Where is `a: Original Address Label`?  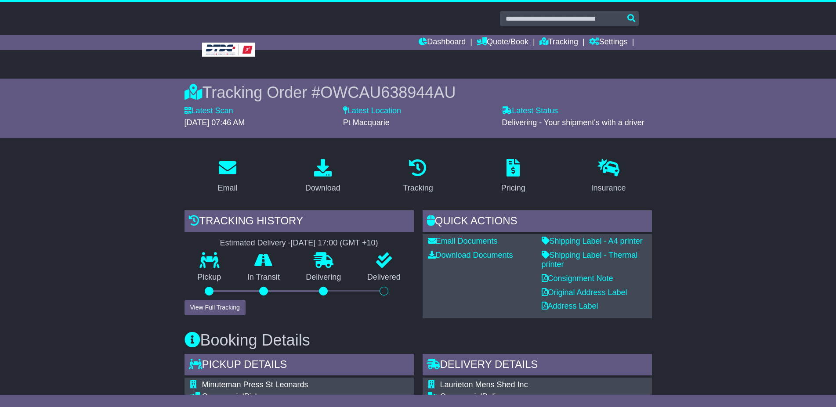 a: Original Address Label is located at coordinates (584, 293).